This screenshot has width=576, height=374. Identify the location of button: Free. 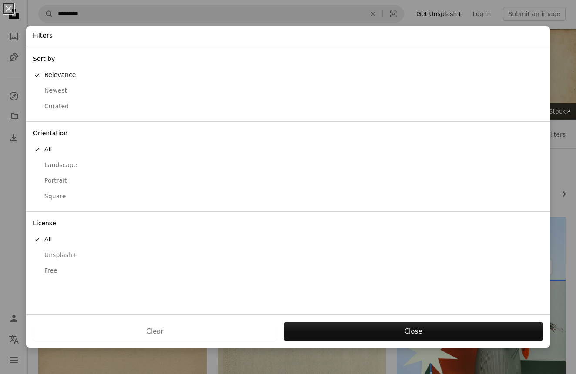
(288, 271).